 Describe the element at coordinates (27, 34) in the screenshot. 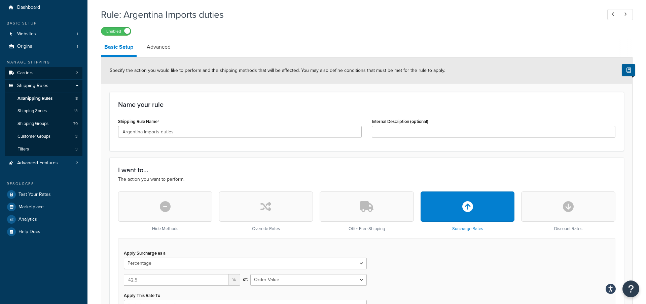

I see `span: Websites` at that location.